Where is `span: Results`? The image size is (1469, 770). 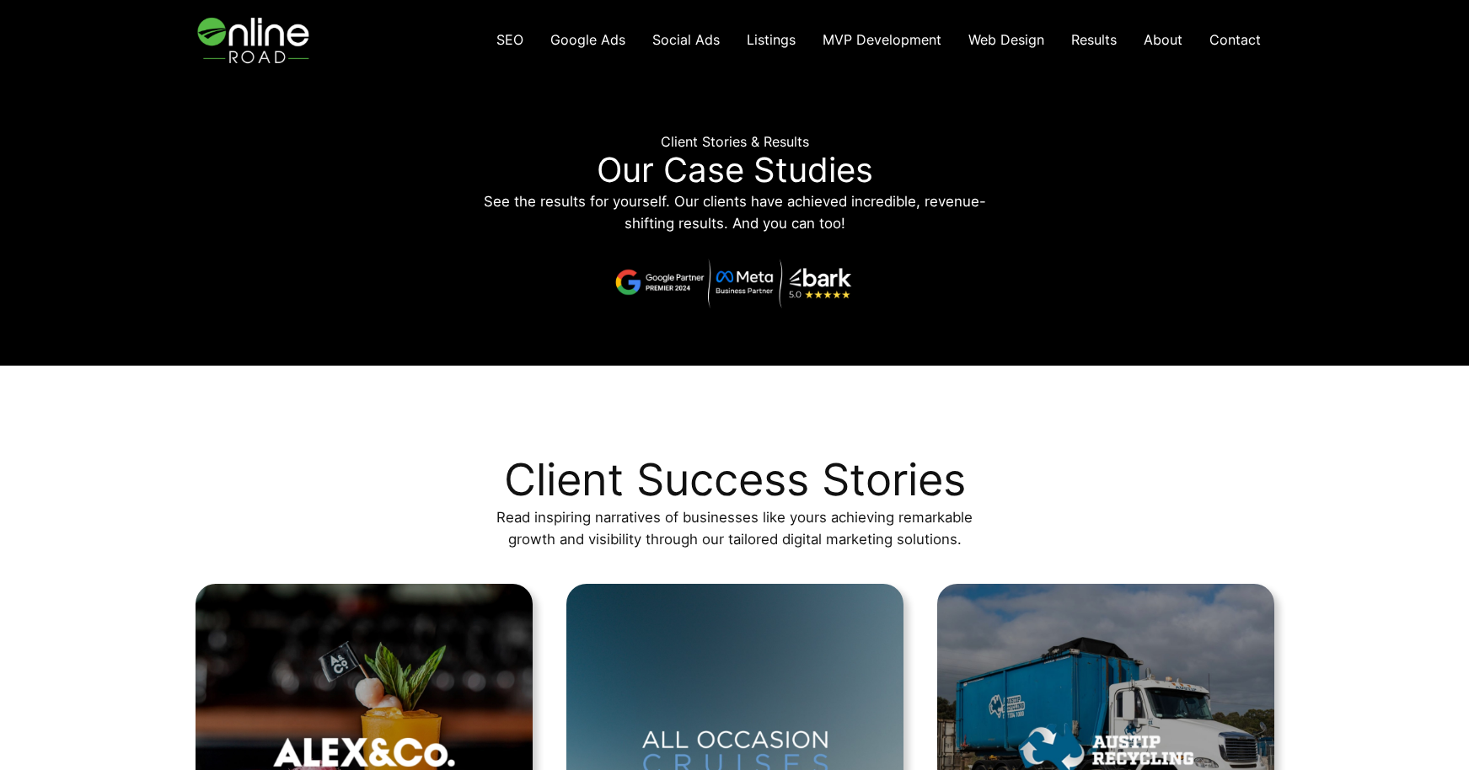
span: Results is located at coordinates (1094, 40).